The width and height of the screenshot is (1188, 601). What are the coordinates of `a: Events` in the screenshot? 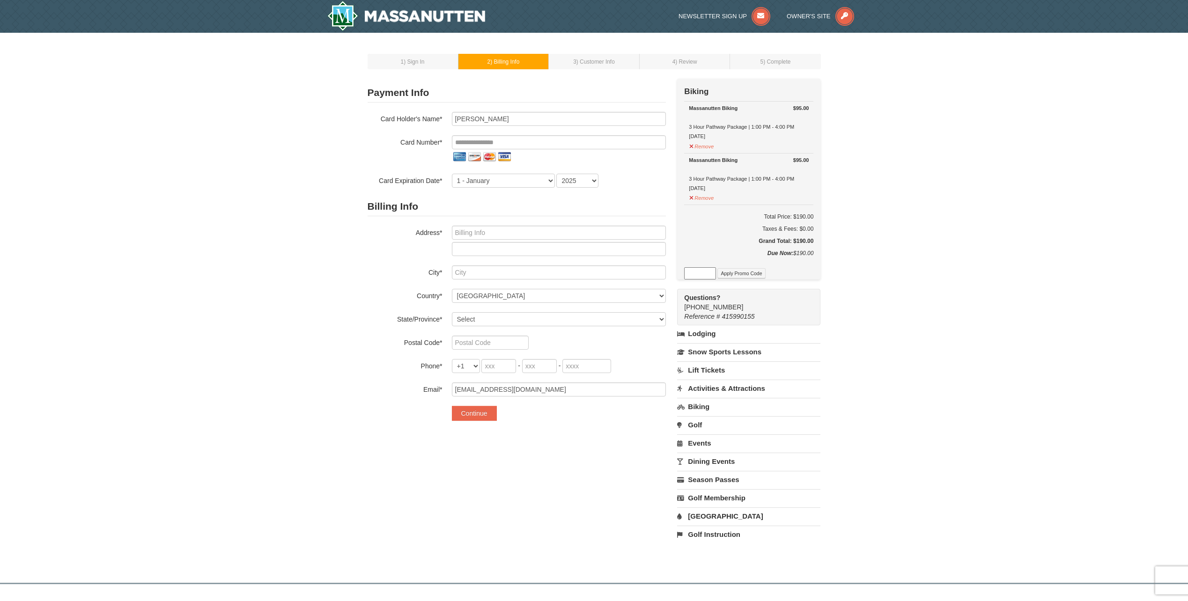 It's located at (748, 443).